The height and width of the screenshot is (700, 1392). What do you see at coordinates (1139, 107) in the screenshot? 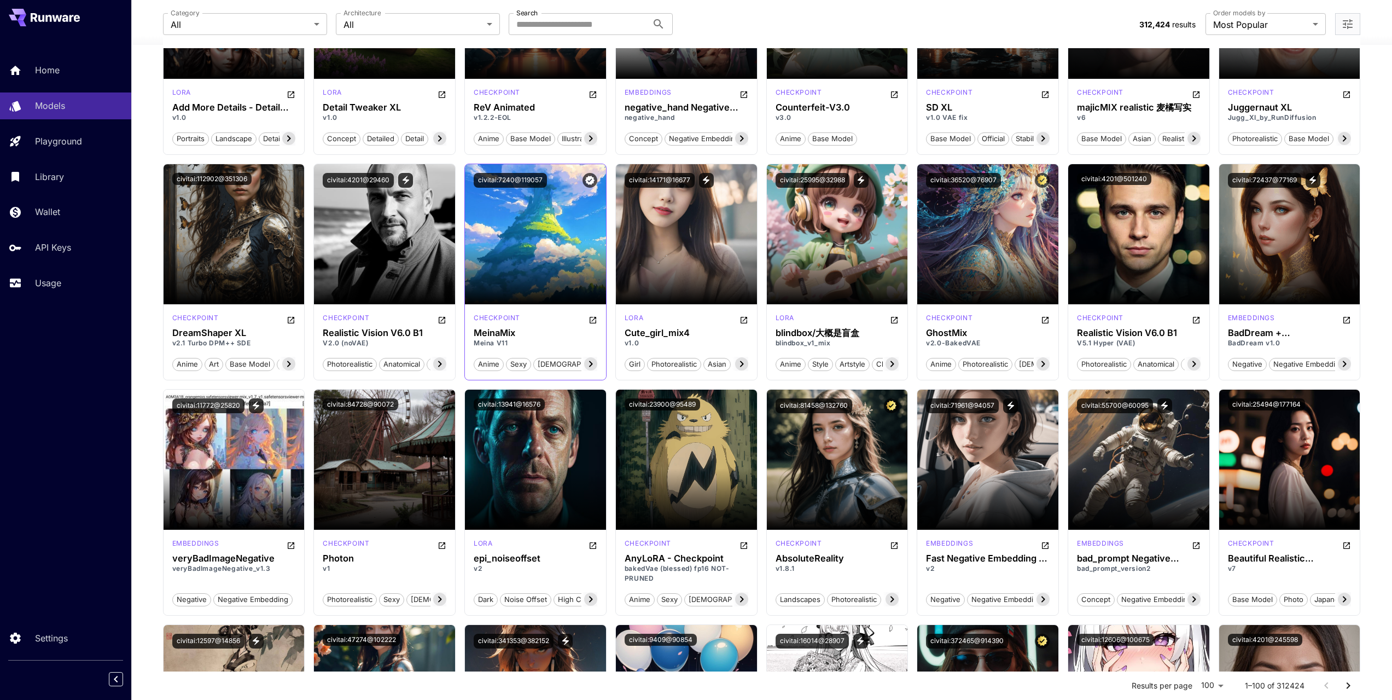
I see `h3: majicMIX realistic 麦橘写实` at bounding box center [1139, 107].